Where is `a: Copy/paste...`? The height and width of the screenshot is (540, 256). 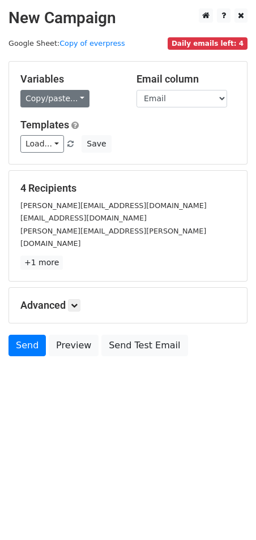
a: Copy/paste... is located at coordinates (55, 98).